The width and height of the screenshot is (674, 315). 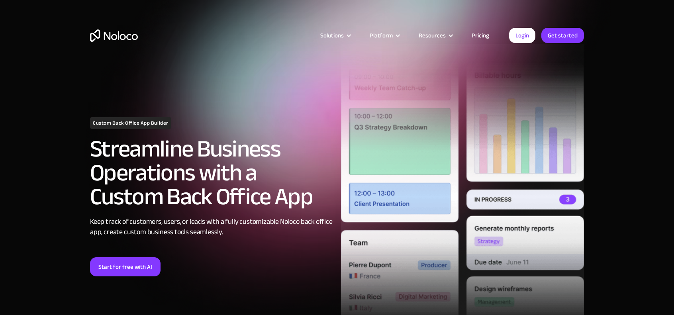 I want to click on h1: Custom Back Office App Builder, so click(x=131, y=123).